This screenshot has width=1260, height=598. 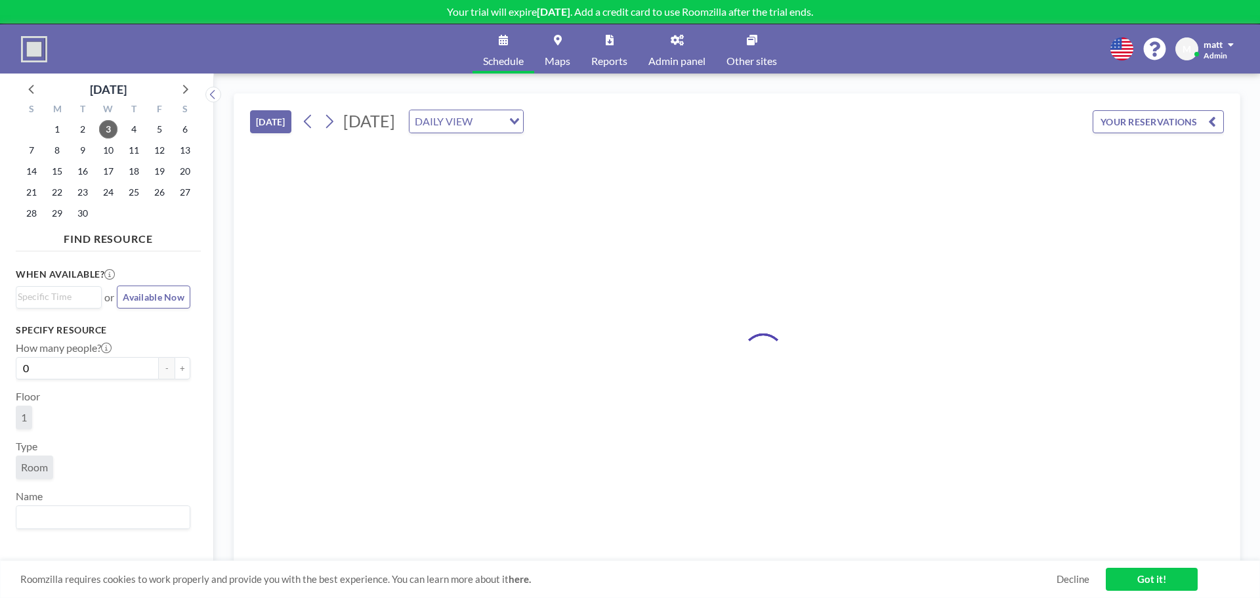 I want to click on span: Room, so click(x=34, y=467).